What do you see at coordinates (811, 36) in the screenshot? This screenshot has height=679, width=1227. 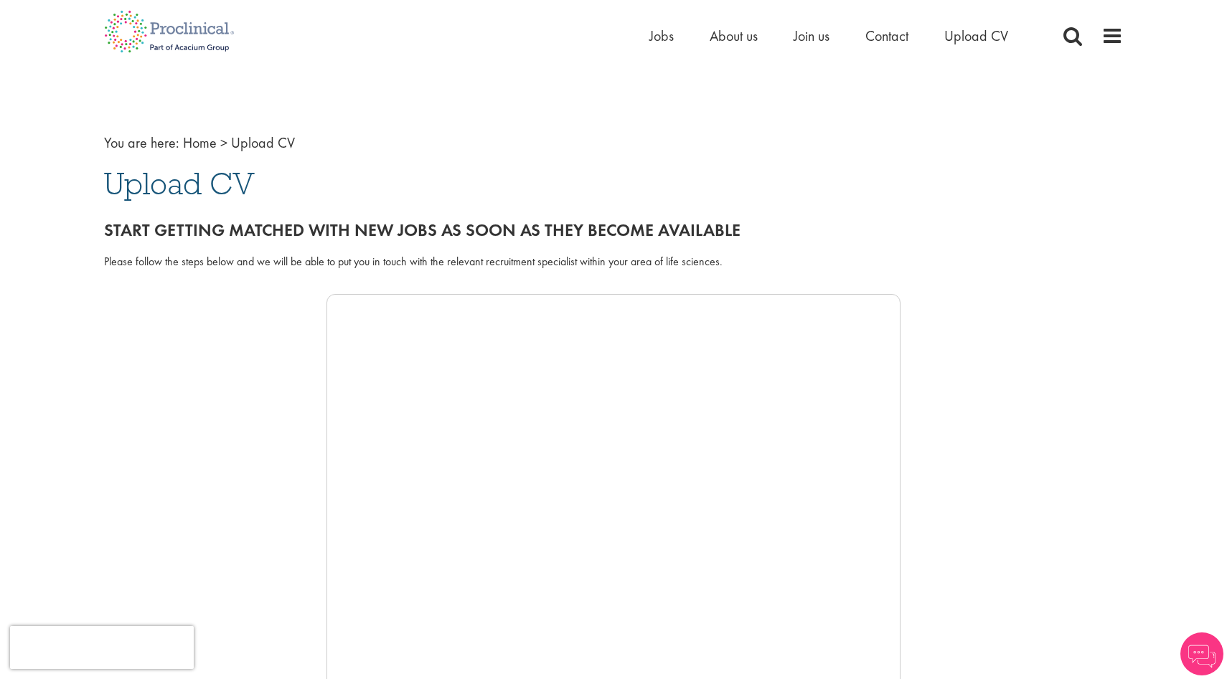 I see `span: Join us` at bounding box center [811, 36].